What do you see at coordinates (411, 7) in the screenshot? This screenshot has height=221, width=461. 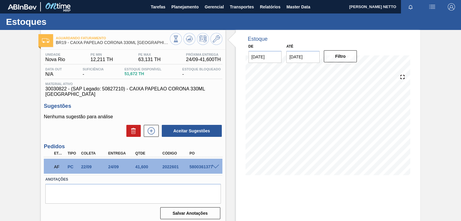 I see `button: Notificações` at bounding box center [411, 7].